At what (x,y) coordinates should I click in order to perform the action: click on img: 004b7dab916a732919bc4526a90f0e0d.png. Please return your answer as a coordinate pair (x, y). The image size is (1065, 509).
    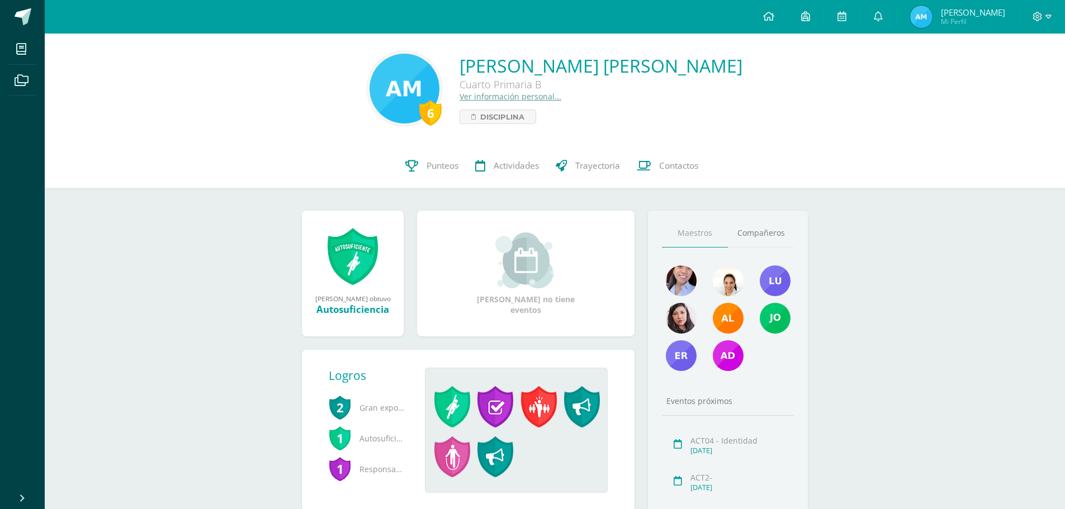
    Looking at the image, I should click on (681, 281).